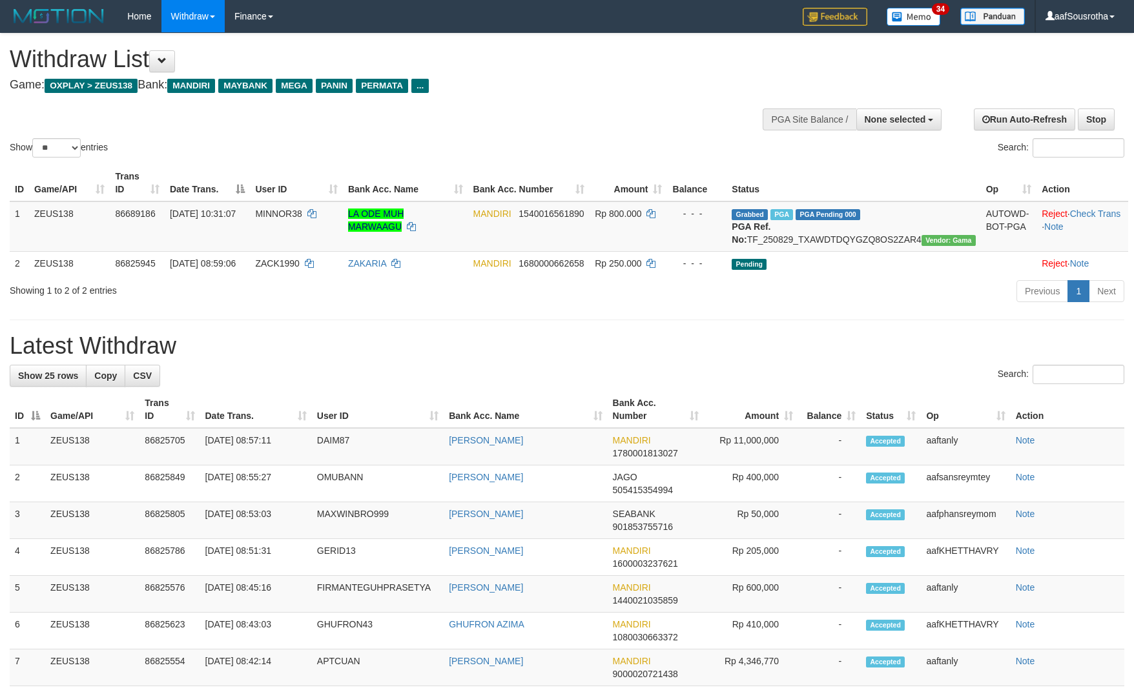 The height and width of the screenshot is (692, 1134). What do you see at coordinates (751, 631) in the screenshot?
I see `td: Rp 410,000` at bounding box center [751, 631].